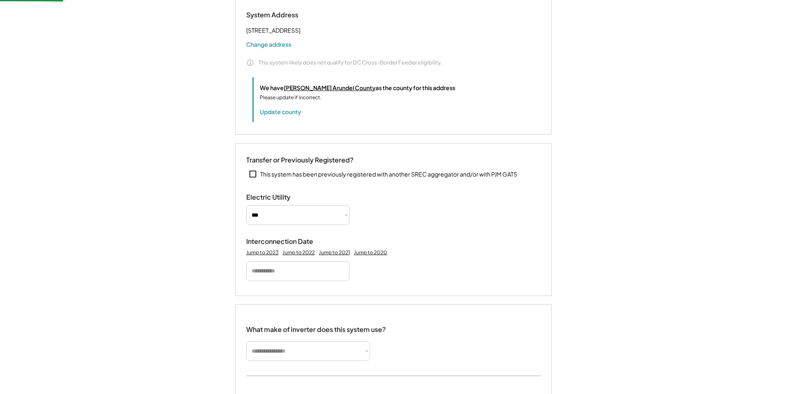 The height and width of the screenshot is (394, 787). What do you see at coordinates (290, 97) in the screenshot?
I see `div: Please update if incorrect.` at bounding box center [290, 97].